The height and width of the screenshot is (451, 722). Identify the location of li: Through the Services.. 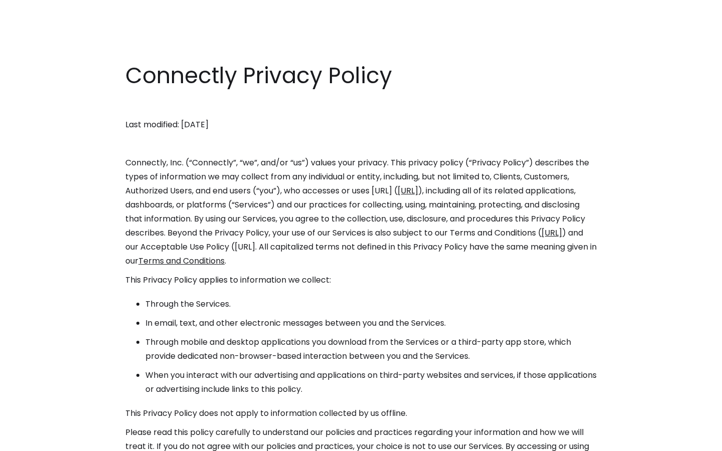
(371, 304).